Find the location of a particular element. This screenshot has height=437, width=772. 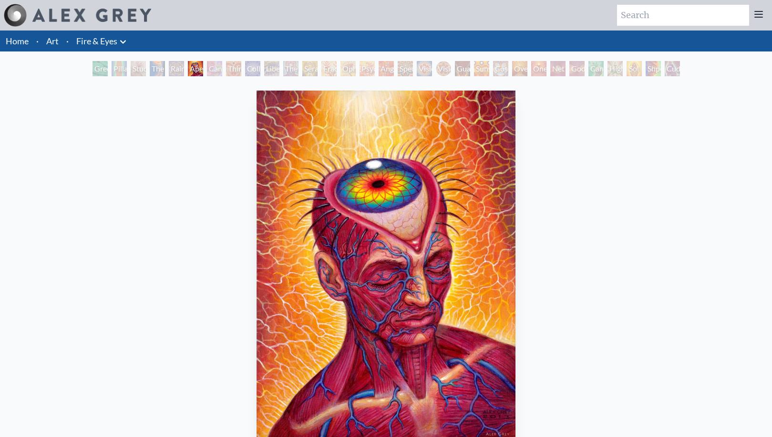

div: Sunyata is located at coordinates (482, 69).